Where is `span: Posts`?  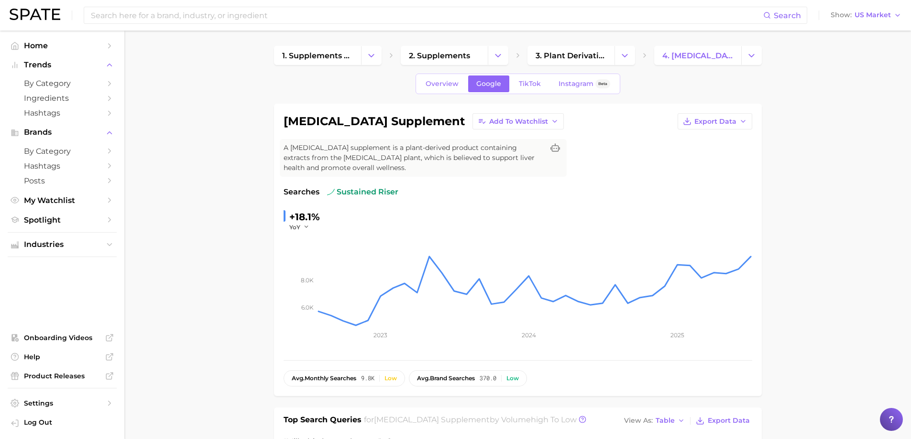 span: Posts is located at coordinates (62, 181).